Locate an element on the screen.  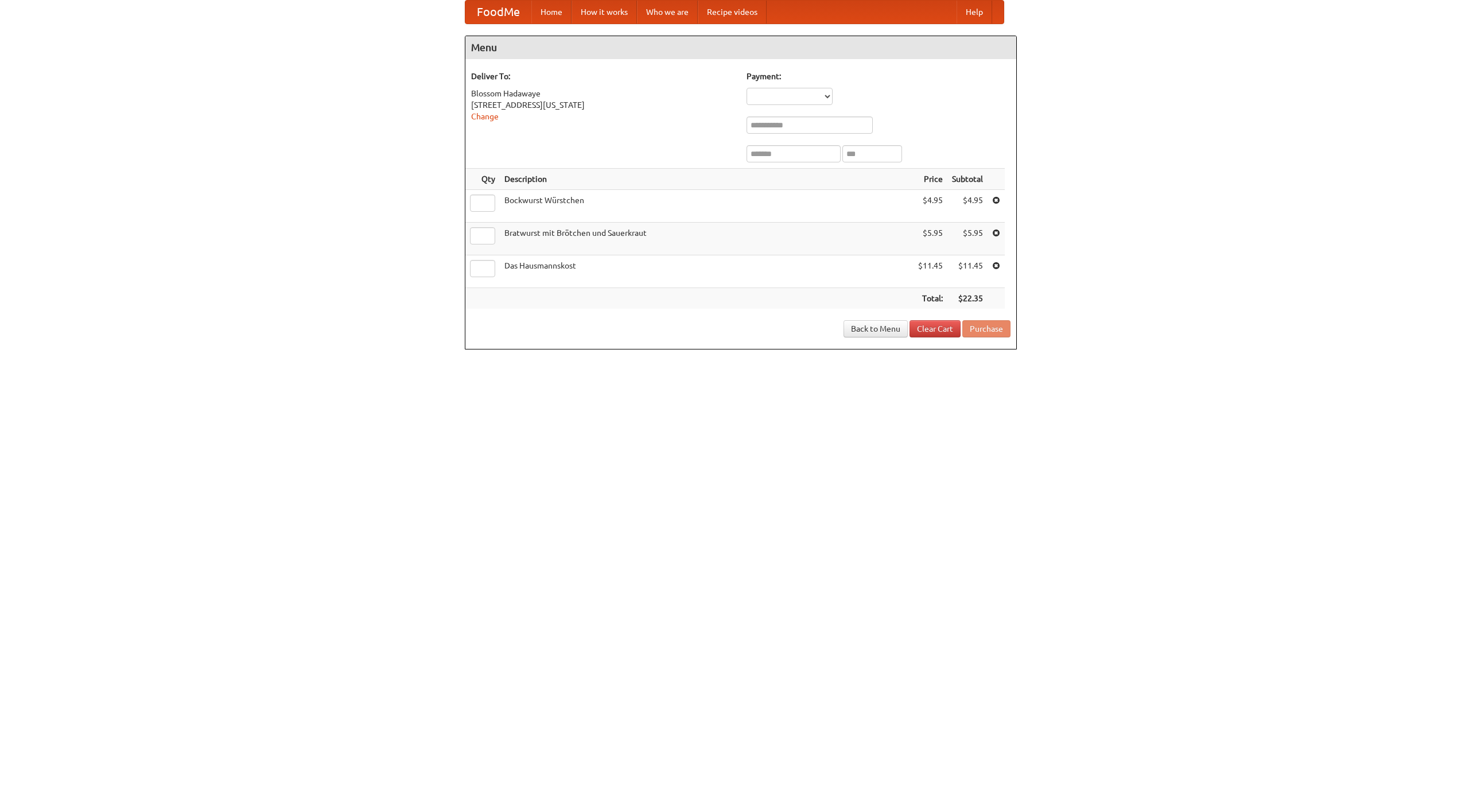
th: Description is located at coordinates (706, 179).